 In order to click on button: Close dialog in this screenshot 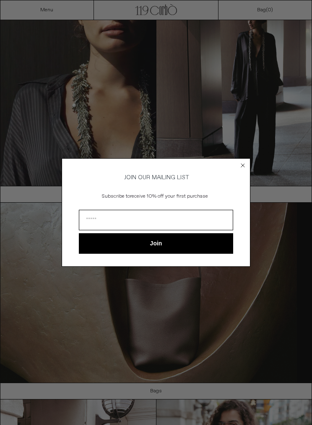, I will do `click(242, 165)`.